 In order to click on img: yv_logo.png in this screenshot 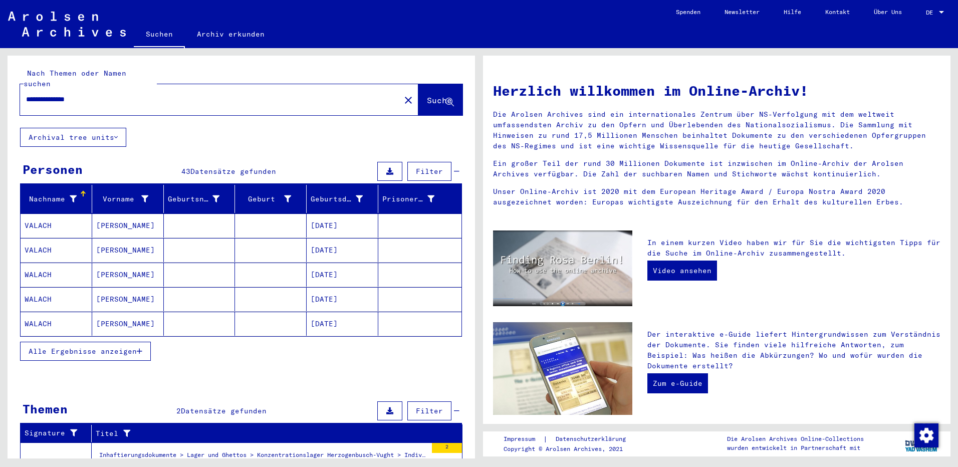, I will do `click(921, 443)`.